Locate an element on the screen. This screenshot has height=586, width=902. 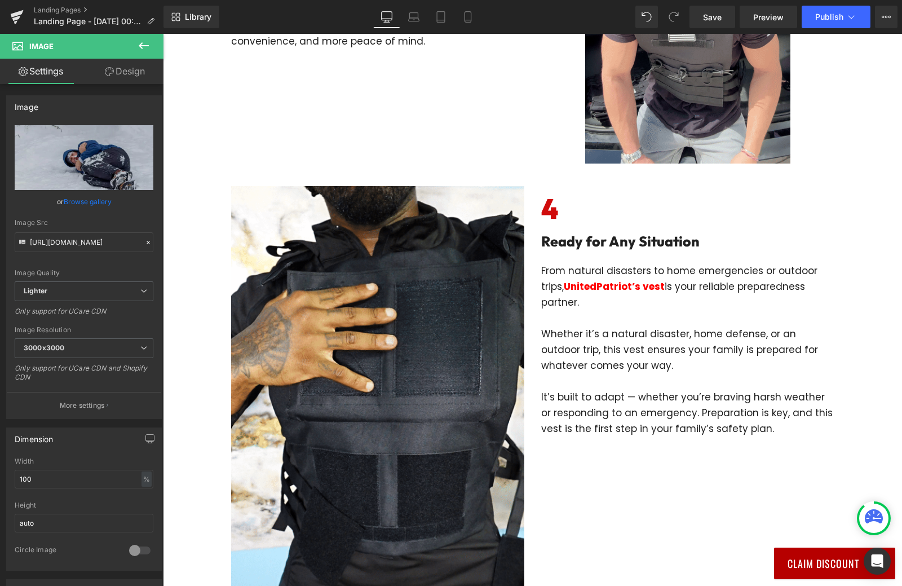
span: Library is located at coordinates (198, 17).